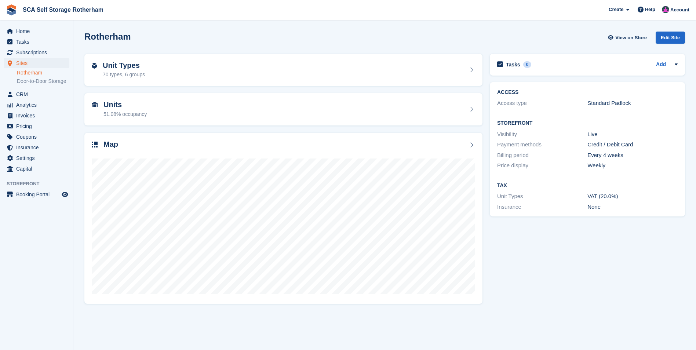 The height and width of the screenshot is (350, 696). I want to click on span: Home, so click(38, 31).